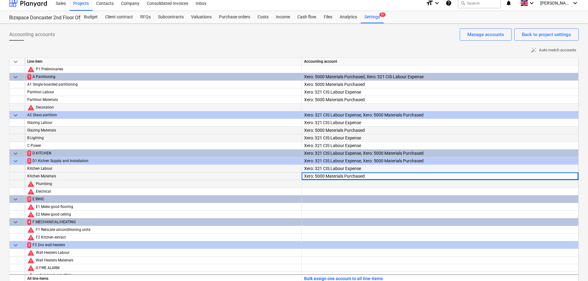  What do you see at coordinates (171, 17) in the screenshot?
I see `div: Subcontracts` at bounding box center [171, 17].